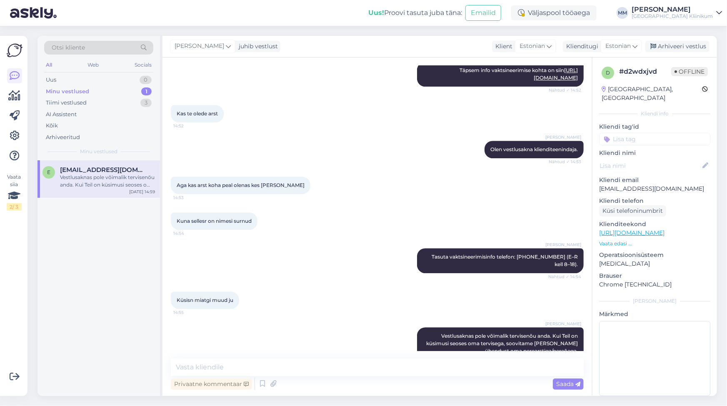 Image resolution: width=727 pixels, height=406 pixels. Describe the element at coordinates (623, 13) in the screenshot. I see `div: MM` at that location.